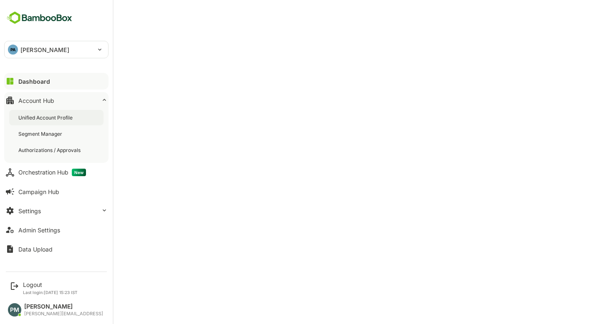  Describe the element at coordinates (56, 173) in the screenshot. I see `button: Orchestration HubNew` at that location.